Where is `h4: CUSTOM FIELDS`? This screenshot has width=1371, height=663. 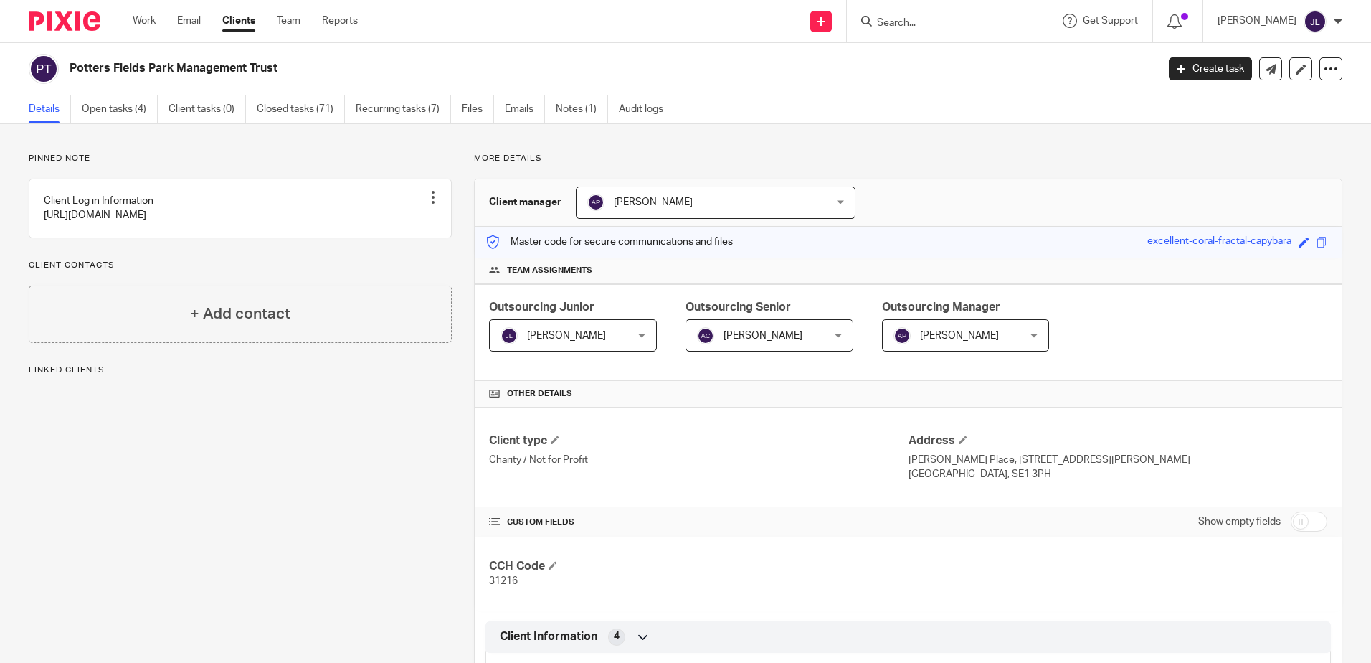
h4: CUSTOM FIELDS is located at coordinates (699, 522).